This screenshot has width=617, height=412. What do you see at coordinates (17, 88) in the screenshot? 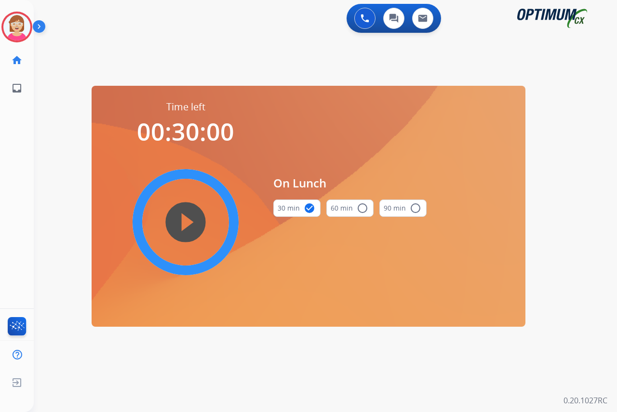
I see `mat-icon: inbox` at bounding box center [17, 88].